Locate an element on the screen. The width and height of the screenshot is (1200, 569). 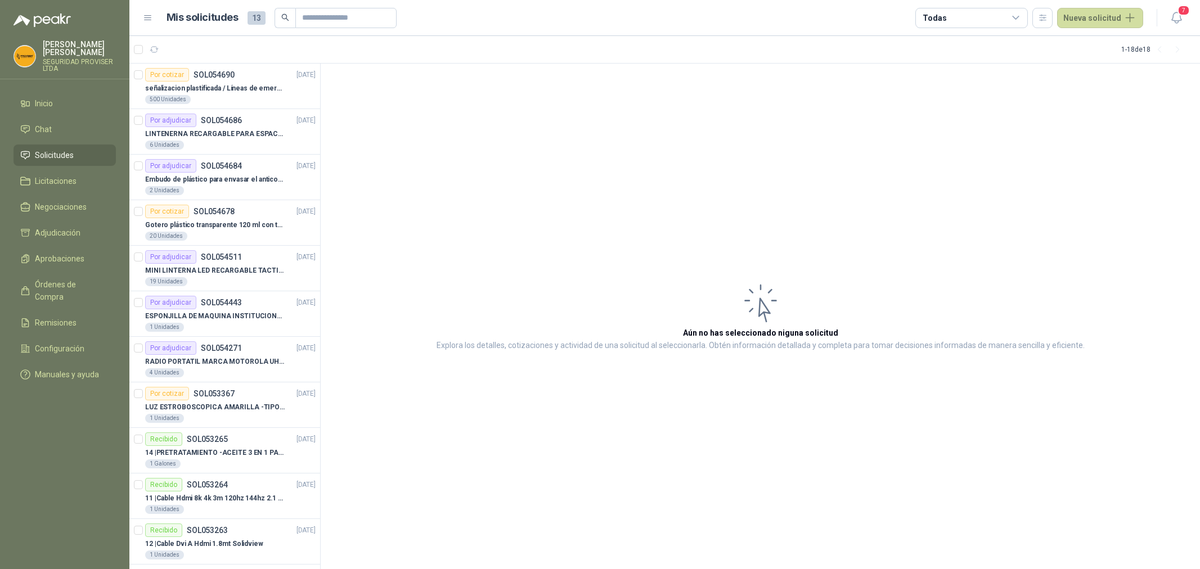
a: Negociaciones is located at coordinates (65, 207).